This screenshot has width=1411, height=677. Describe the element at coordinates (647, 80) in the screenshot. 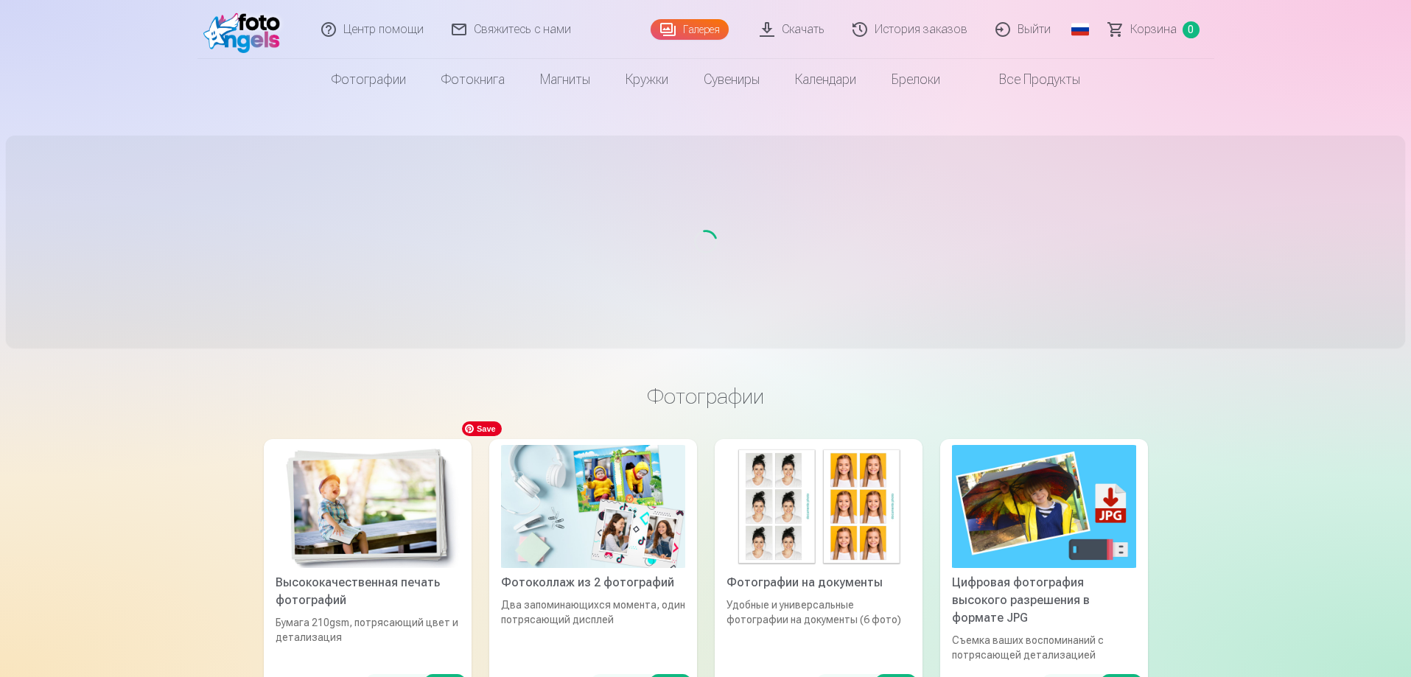

I see `a: Кружки` at that location.